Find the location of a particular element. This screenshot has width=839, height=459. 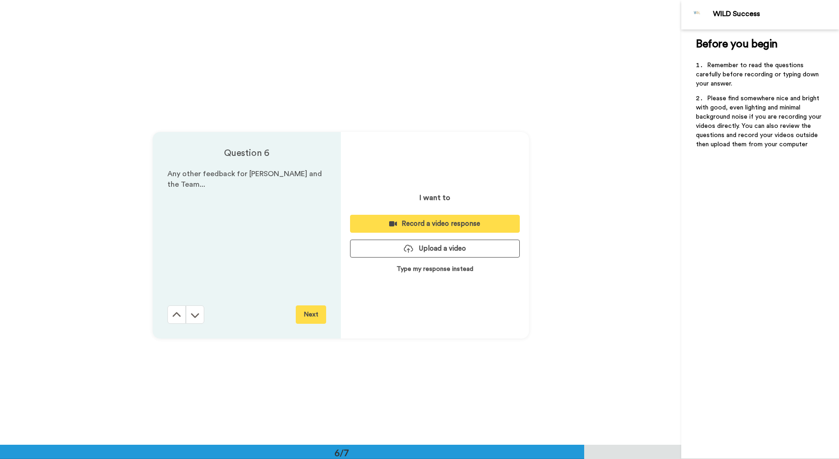

button: Upload a video is located at coordinates (435, 248).